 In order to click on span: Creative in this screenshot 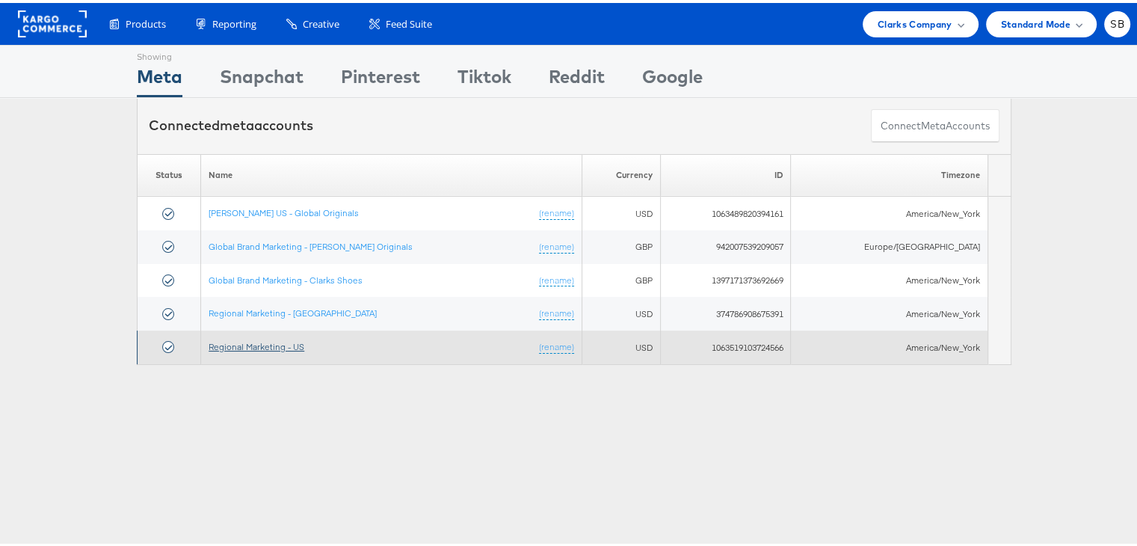, I will do `click(321, 21)`.